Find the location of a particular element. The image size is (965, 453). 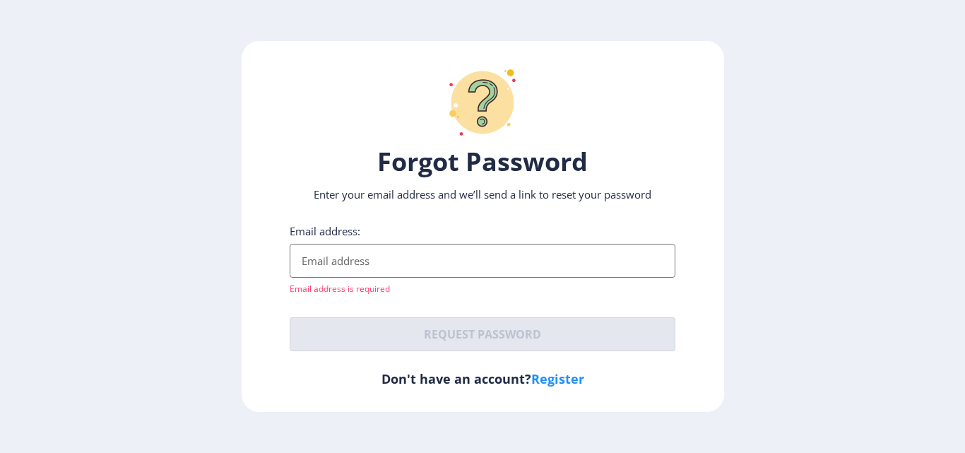

p: Enter your email address and we’ll send a link to reset your password is located at coordinates (482, 194).